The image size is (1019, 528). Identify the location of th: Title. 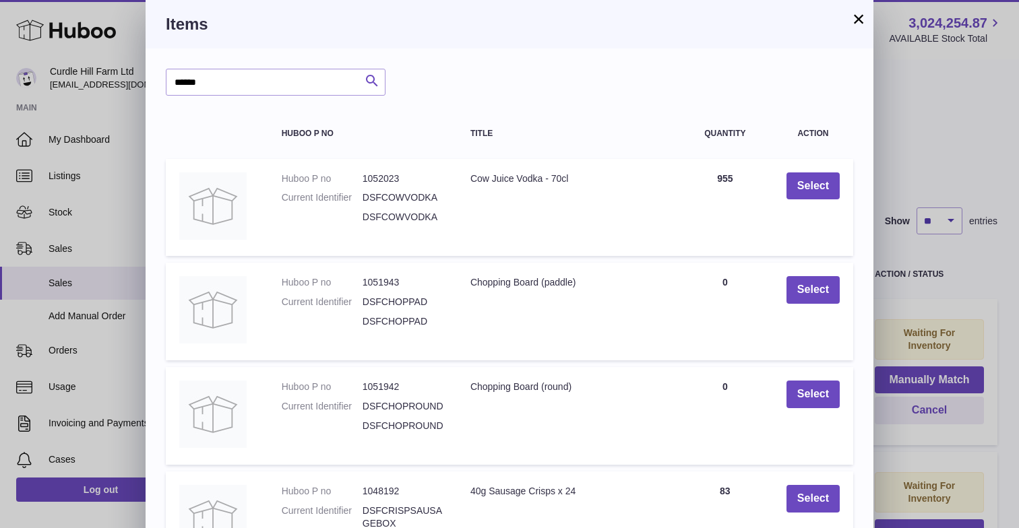
(567, 133).